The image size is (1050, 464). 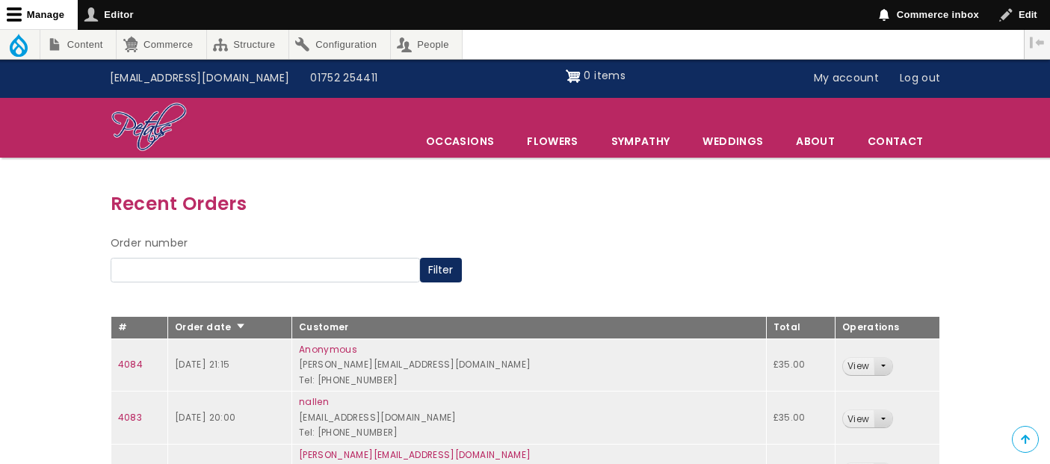 I want to click on a: nallen, so click(x=314, y=401).